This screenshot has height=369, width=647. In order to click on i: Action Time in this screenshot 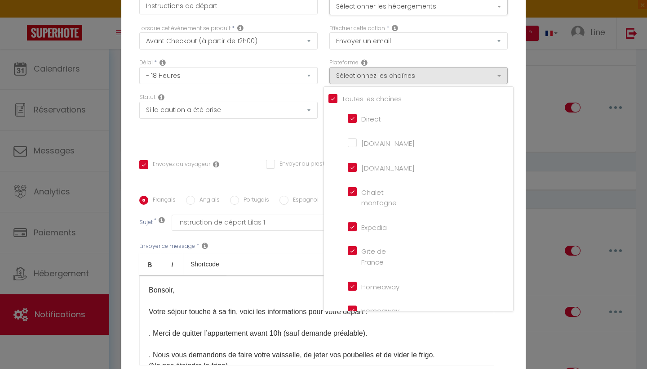, I will do `click(163, 62)`.